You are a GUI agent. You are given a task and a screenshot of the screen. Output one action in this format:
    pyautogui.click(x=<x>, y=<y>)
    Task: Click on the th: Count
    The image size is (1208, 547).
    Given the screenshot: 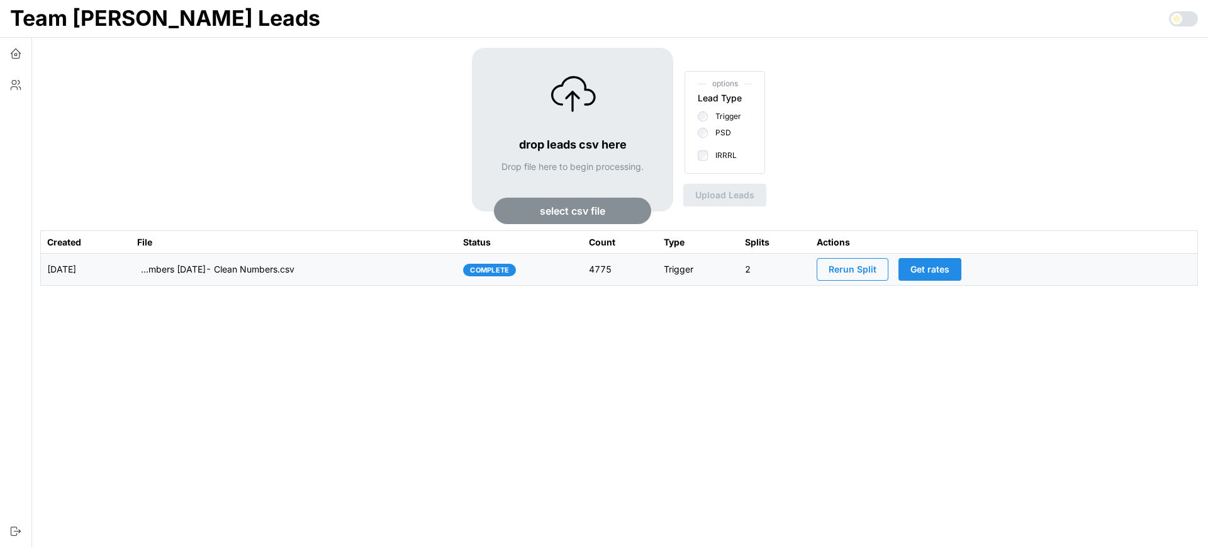 What is the action you would take?
    pyautogui.click(x=620, y=242)
    